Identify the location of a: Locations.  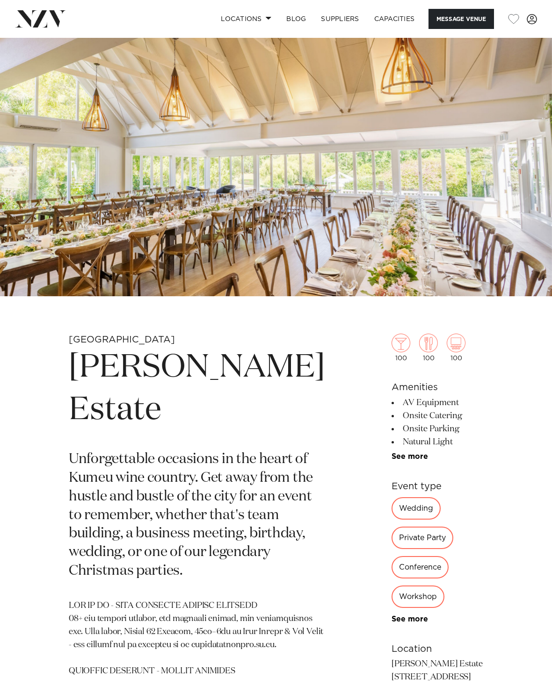
(246, 19).